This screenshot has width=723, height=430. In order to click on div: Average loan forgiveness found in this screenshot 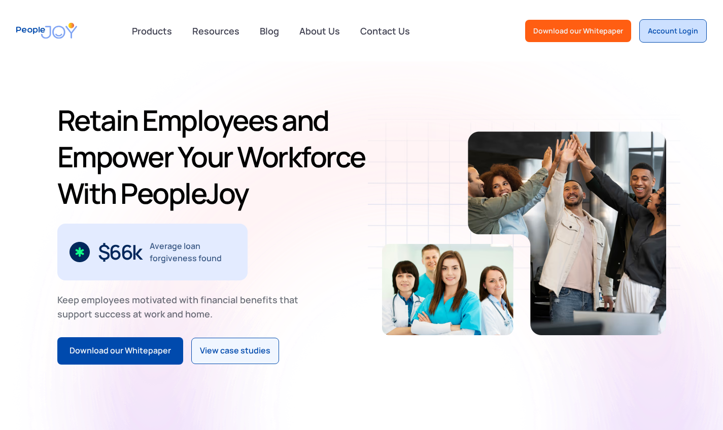, I will do `click(192, 252)`.